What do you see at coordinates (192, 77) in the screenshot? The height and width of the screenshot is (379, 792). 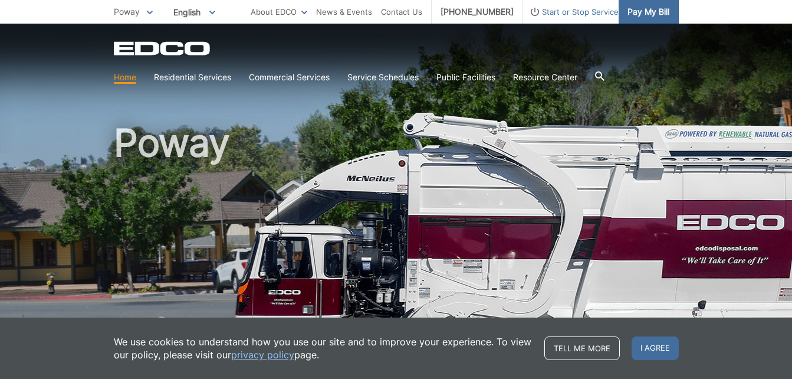 I see `a: Residential Services` at bounding box center [192, 77].